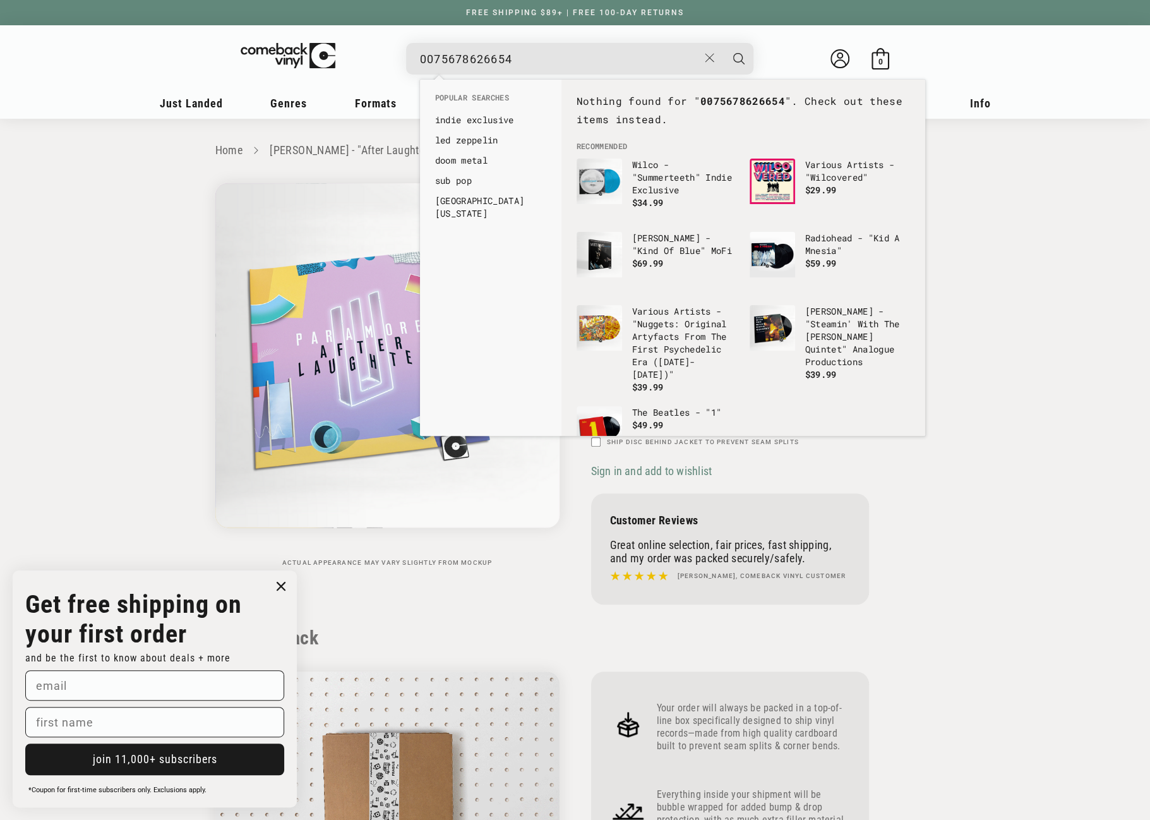  Describe the element at coordinates (743, 258) in the screenshot. I see `div: Recommended` at that location.